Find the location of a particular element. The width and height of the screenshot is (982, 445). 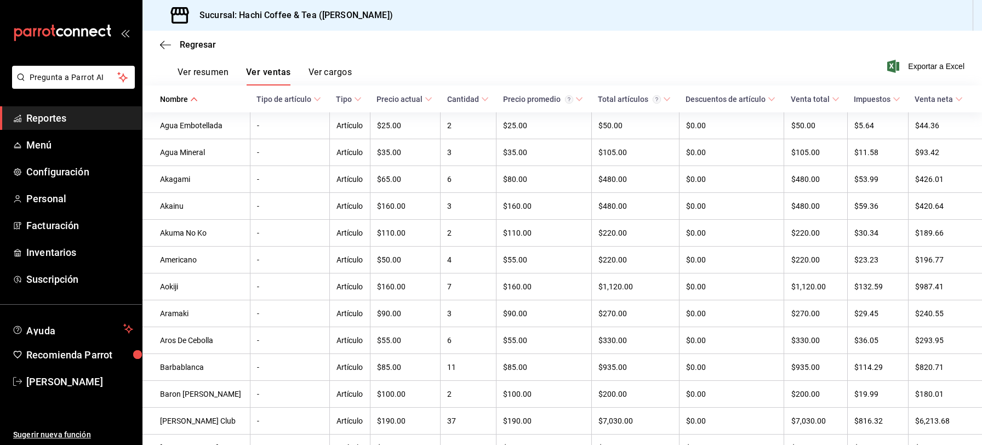

td: $1,120.00 is located at coordinates (635, 287).